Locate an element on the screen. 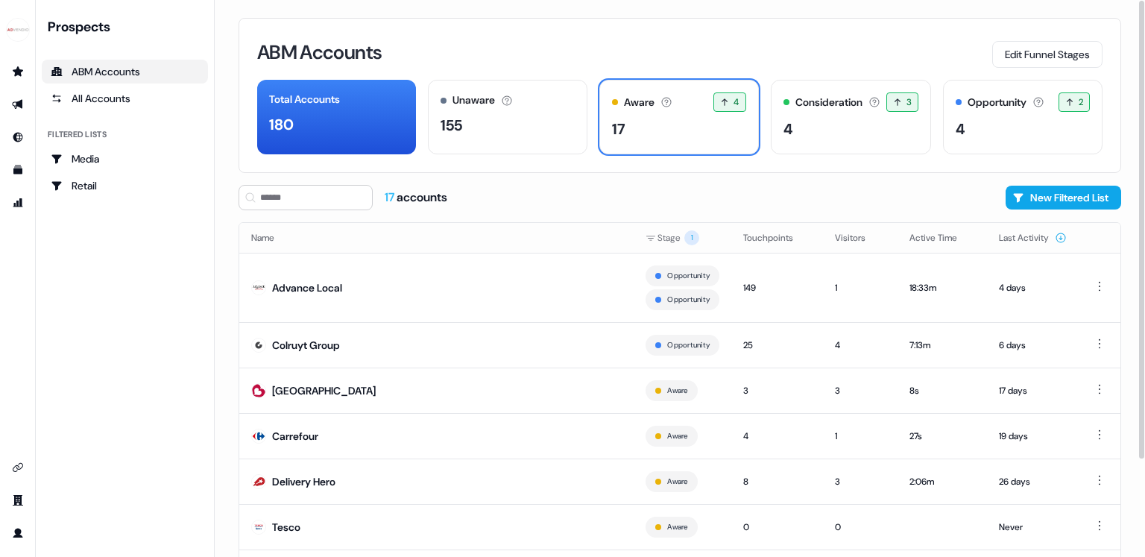 The image size is (1145, 557). span: 1 is located at coordinates (692, 238).